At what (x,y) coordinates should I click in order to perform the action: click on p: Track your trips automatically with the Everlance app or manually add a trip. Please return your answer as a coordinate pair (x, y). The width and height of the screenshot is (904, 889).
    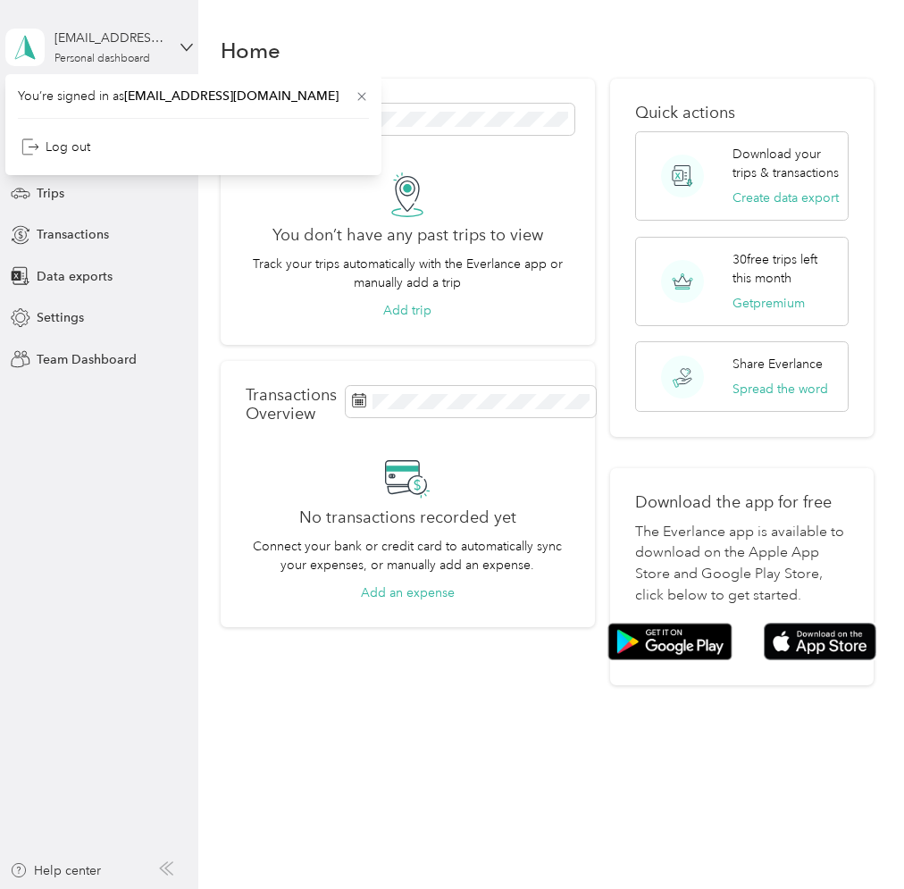
    Looking at the image, I should click on (408, 273).